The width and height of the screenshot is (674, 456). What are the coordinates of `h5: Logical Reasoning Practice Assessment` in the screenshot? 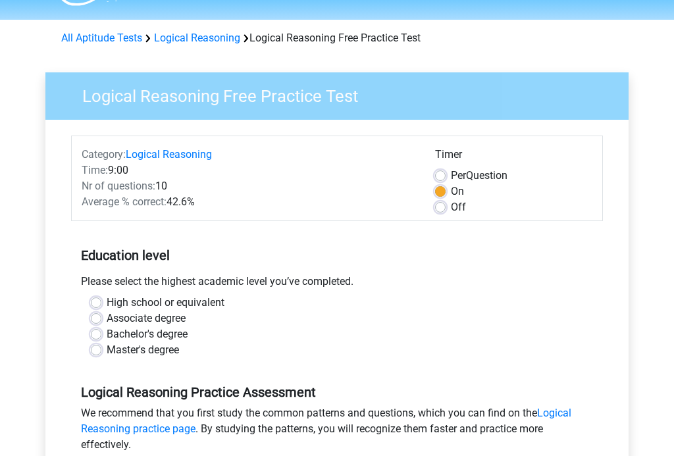 It's located at (337, 393).